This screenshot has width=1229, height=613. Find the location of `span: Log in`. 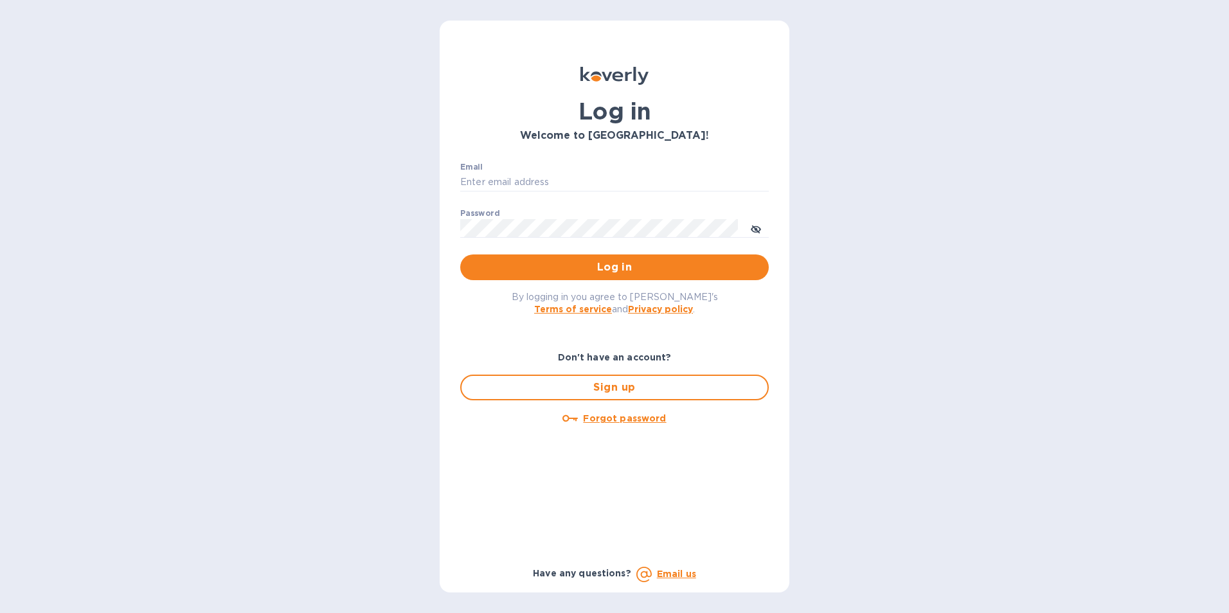

span: Log in is located at coordinates (615, 267).